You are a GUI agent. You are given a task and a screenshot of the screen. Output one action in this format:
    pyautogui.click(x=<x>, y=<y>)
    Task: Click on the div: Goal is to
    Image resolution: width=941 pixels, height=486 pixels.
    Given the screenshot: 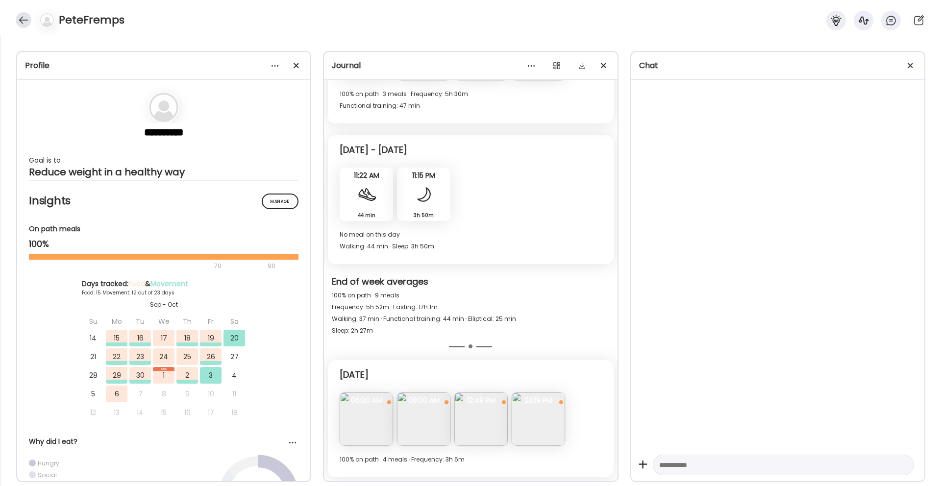 What is the action you would take?
    pyautogui.click(x=164, y=160)
    